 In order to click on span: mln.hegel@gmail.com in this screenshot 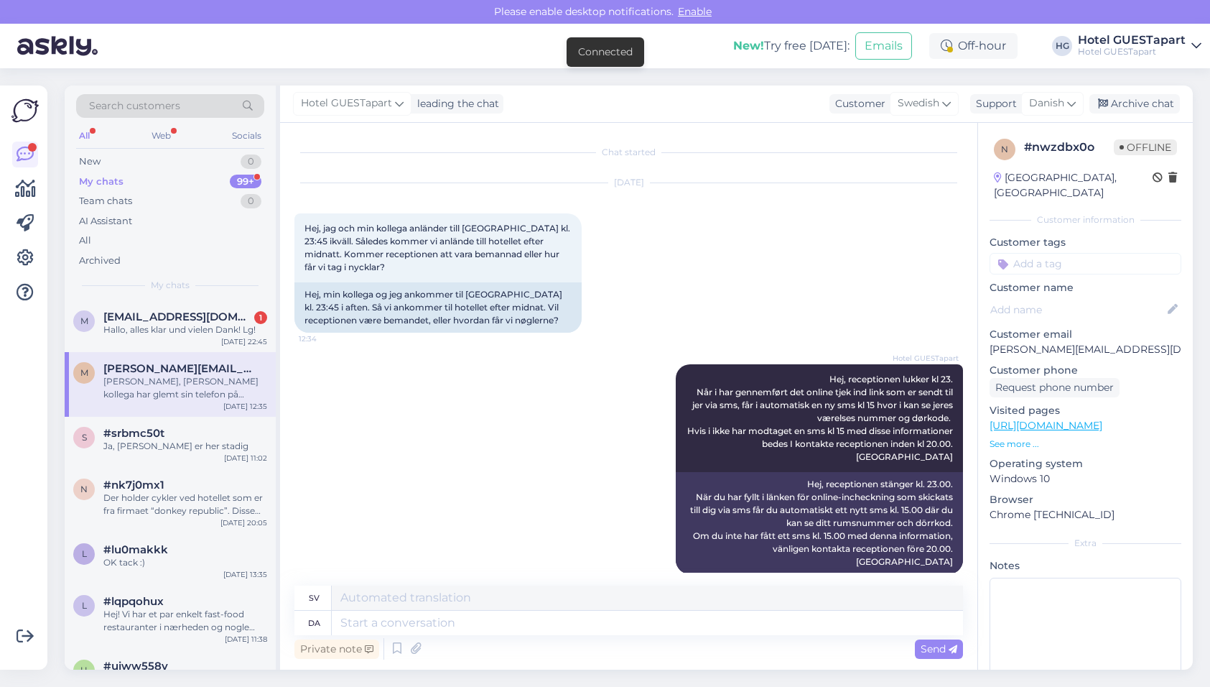, I will do `click(178, 317)`.